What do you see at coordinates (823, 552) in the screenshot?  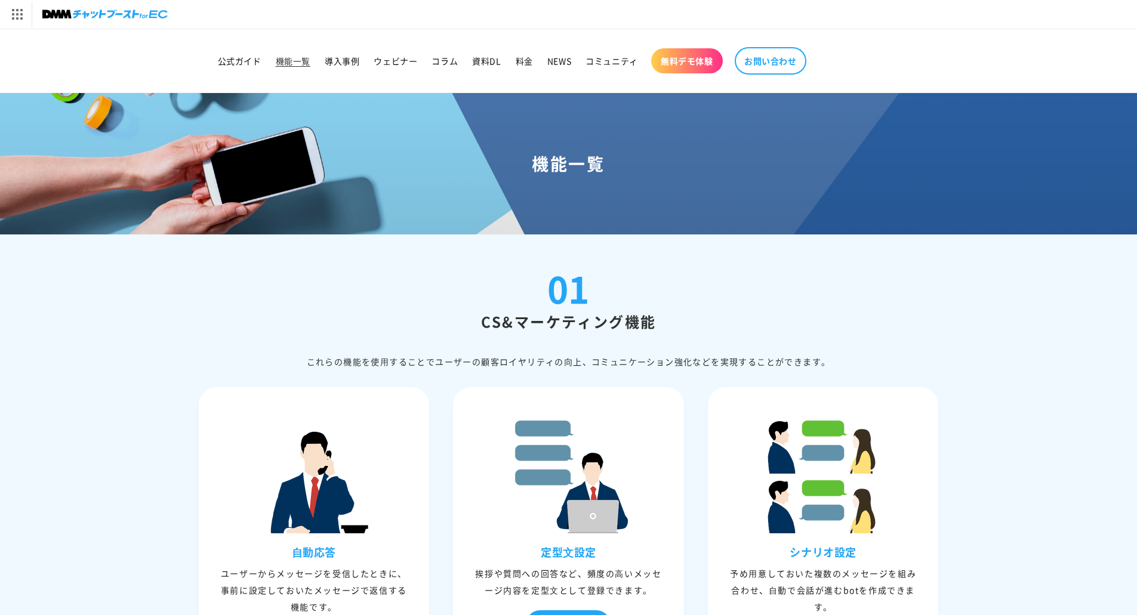 I see `h3: シナリオ設定` at bounding box center [823, 552].